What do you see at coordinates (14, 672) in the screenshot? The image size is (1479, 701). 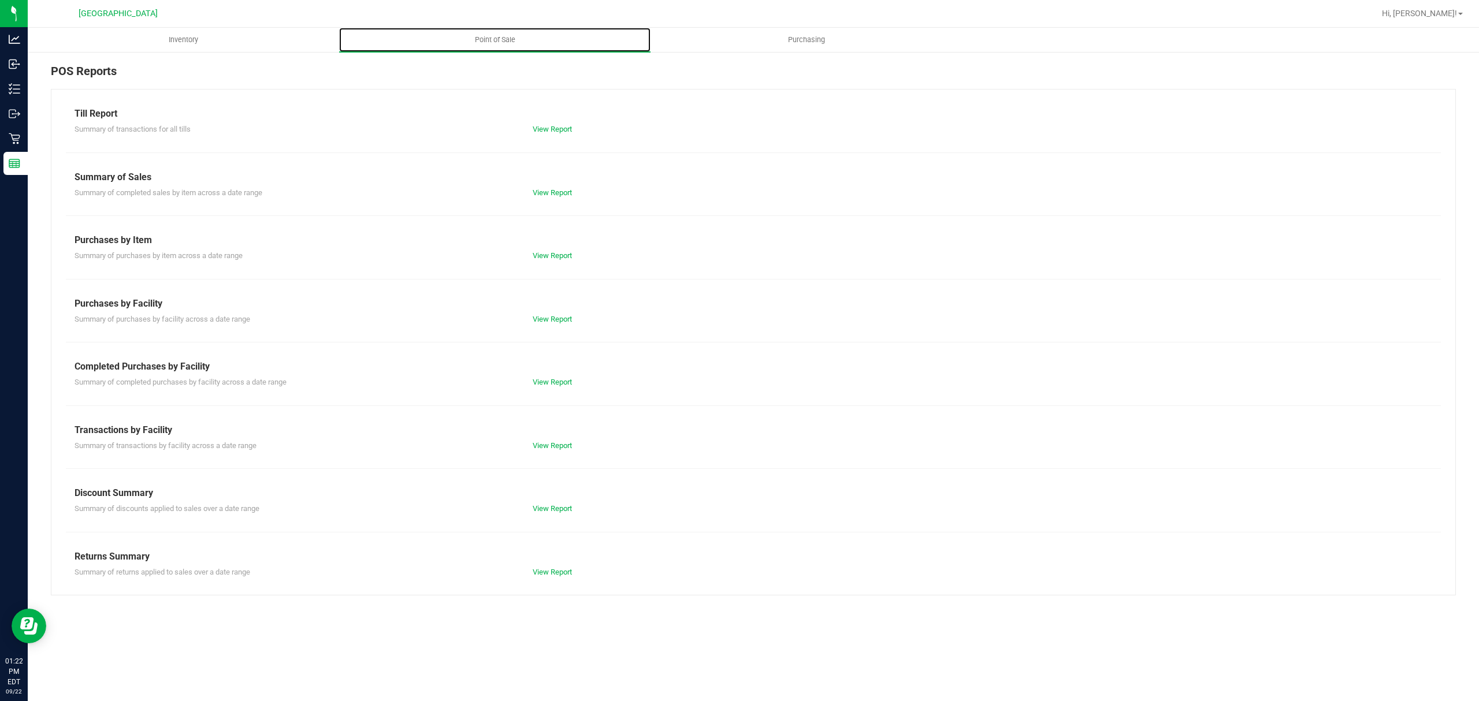 I see `p: 01:22 PM EDT` at bounding box center [14, 672].